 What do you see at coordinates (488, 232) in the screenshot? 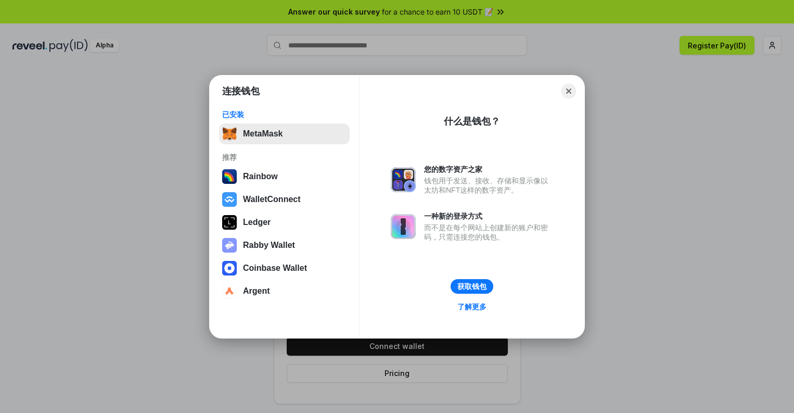
I see `div: 而不是在每个网站上创建新的账户和密码，只需连接您的钱包。` at bounding box center [488, 232].